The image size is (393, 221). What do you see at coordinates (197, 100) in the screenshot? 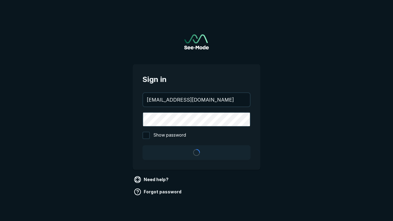
I see `input: your@email.com` at bounding box center [197, 100].